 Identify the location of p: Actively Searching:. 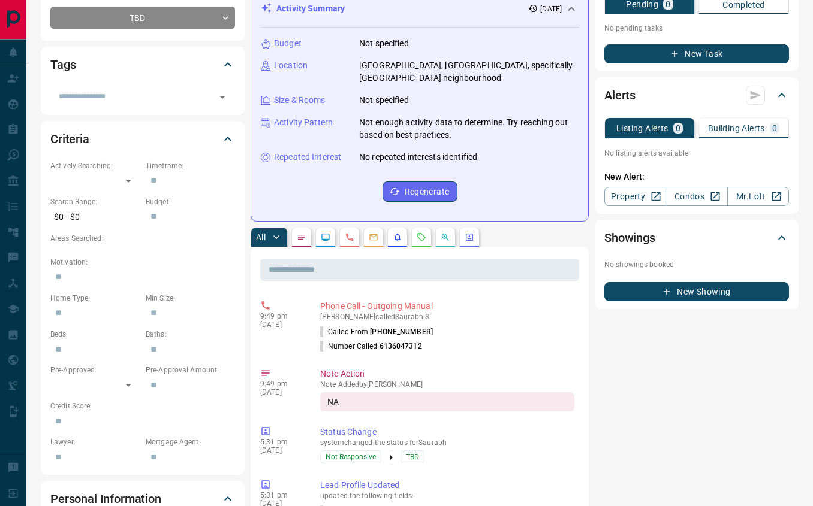
(95, 166).